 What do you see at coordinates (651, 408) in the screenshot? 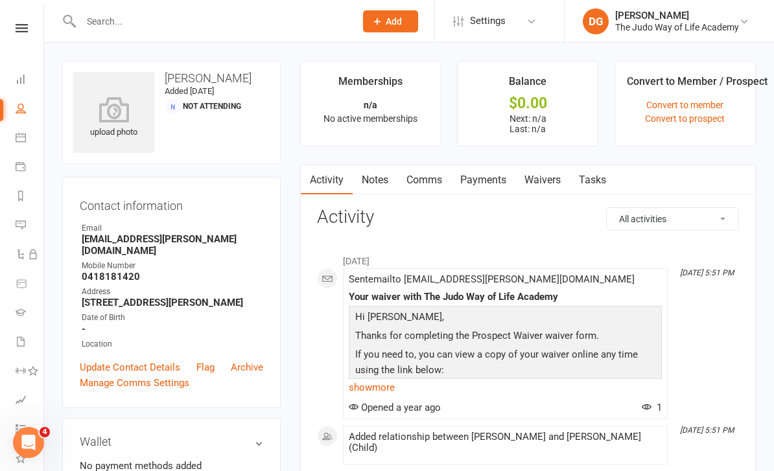
I see `span: 1` at bounding box center [651, 408].